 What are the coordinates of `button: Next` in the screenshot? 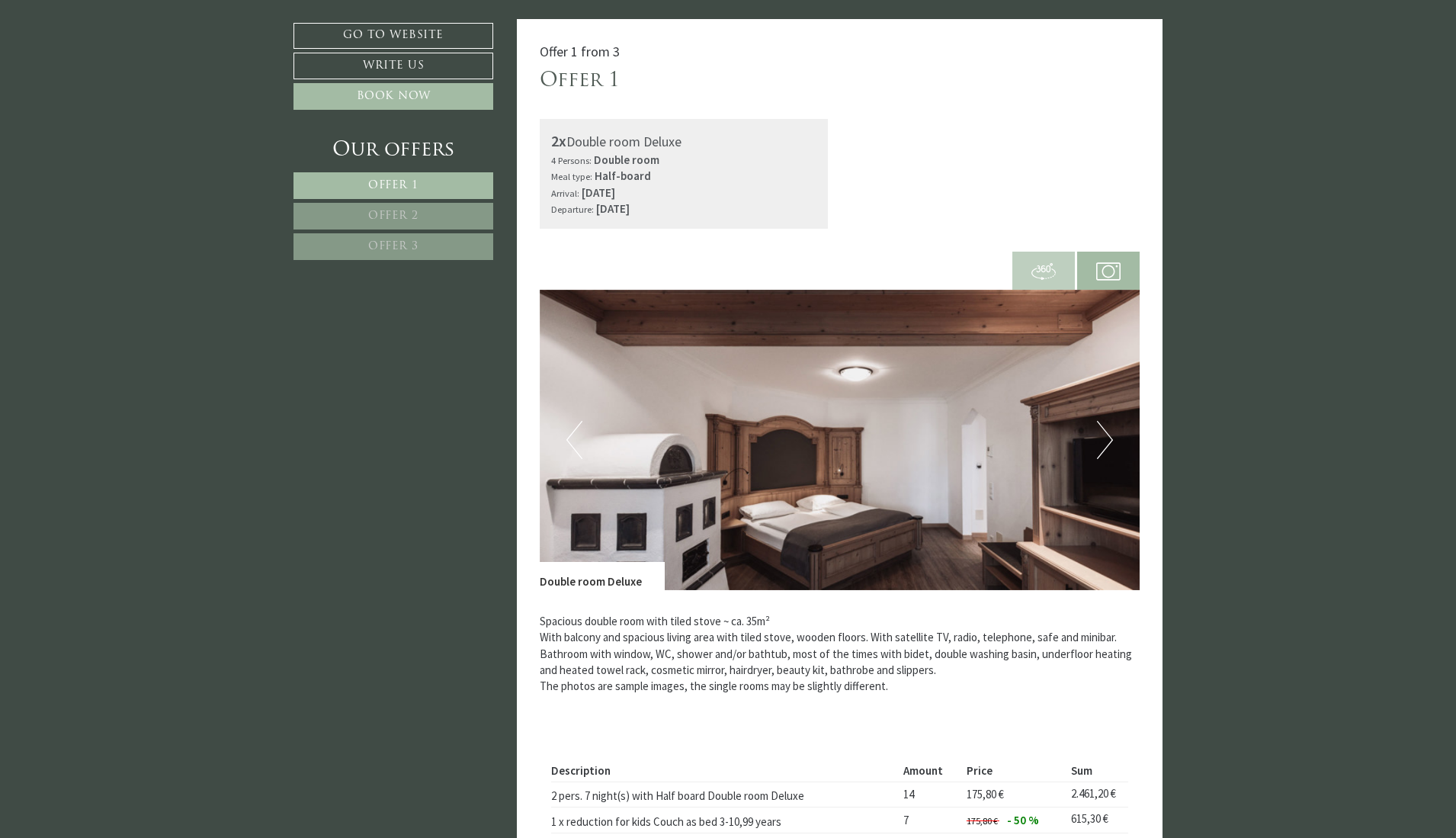 It's located at (1105, 439).